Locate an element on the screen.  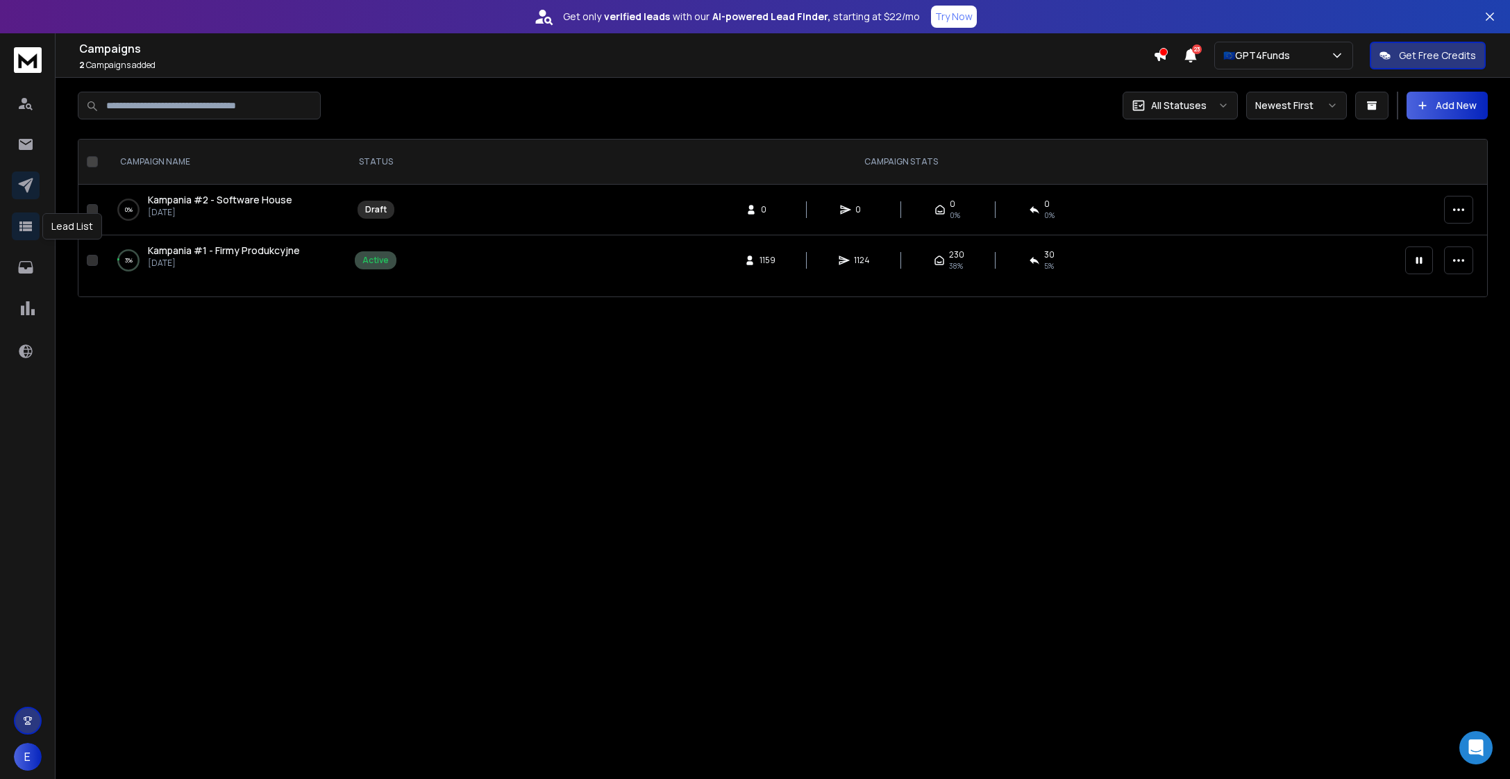
p: Get only with our starting at $22/mo is located at coordinates (741, 17).